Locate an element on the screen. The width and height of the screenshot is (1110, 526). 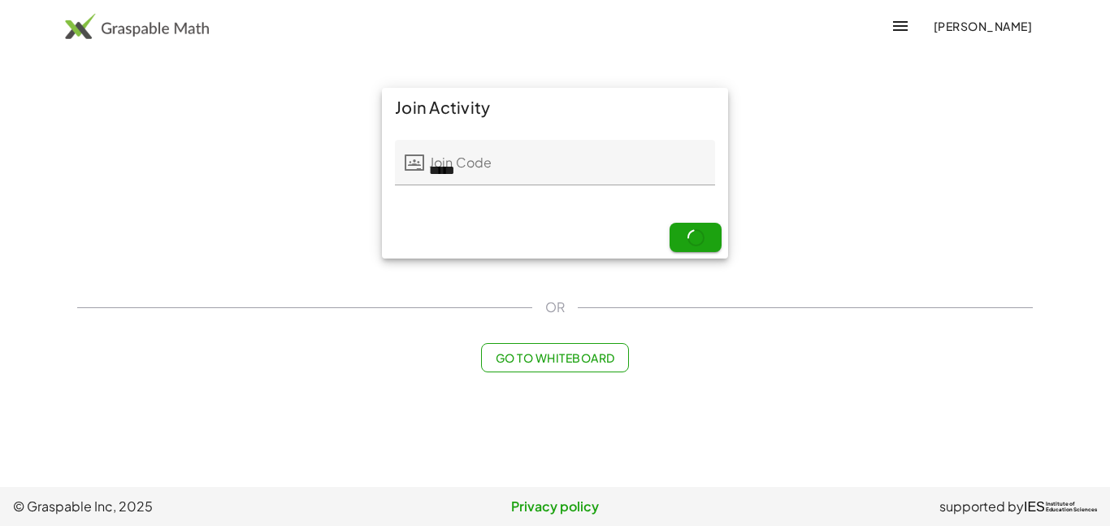
span: Institute of Education Sciences is located at coordinates (1071, 507).